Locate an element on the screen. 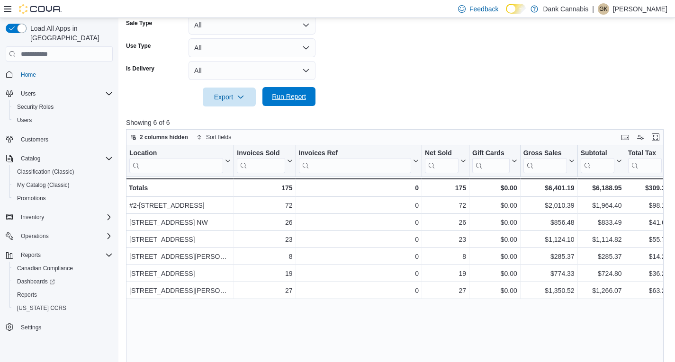 This screenshot has height=362, width=675. div: $1,114.82 is located at coordinates (601, 240).